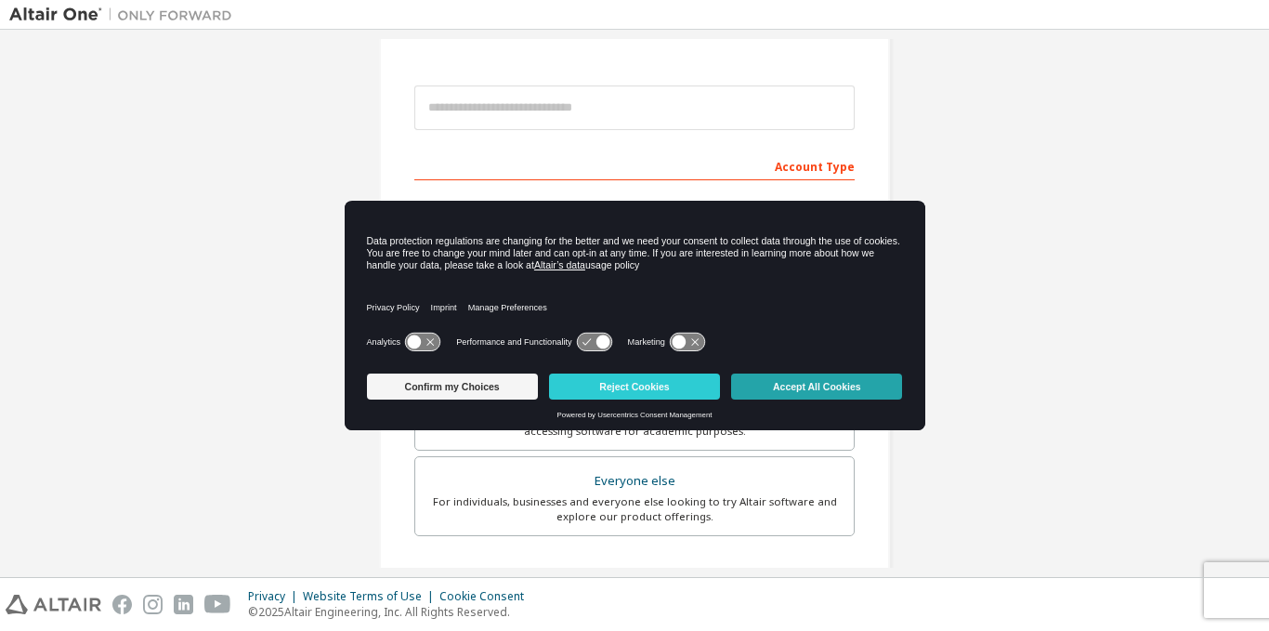 The width and height of the screenshot is (1269, 631). Describe the element at coordinates (391, 611) in the screenshot. I see `p: © 2025 Altair Engineering, Inc. All Rights Reserved.` at that location.